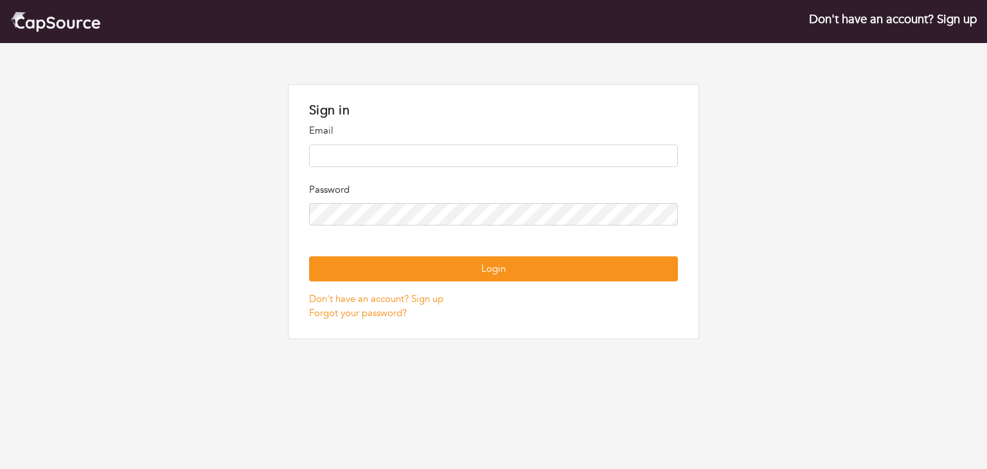  I want to click on p: Password, so click(493, 190).